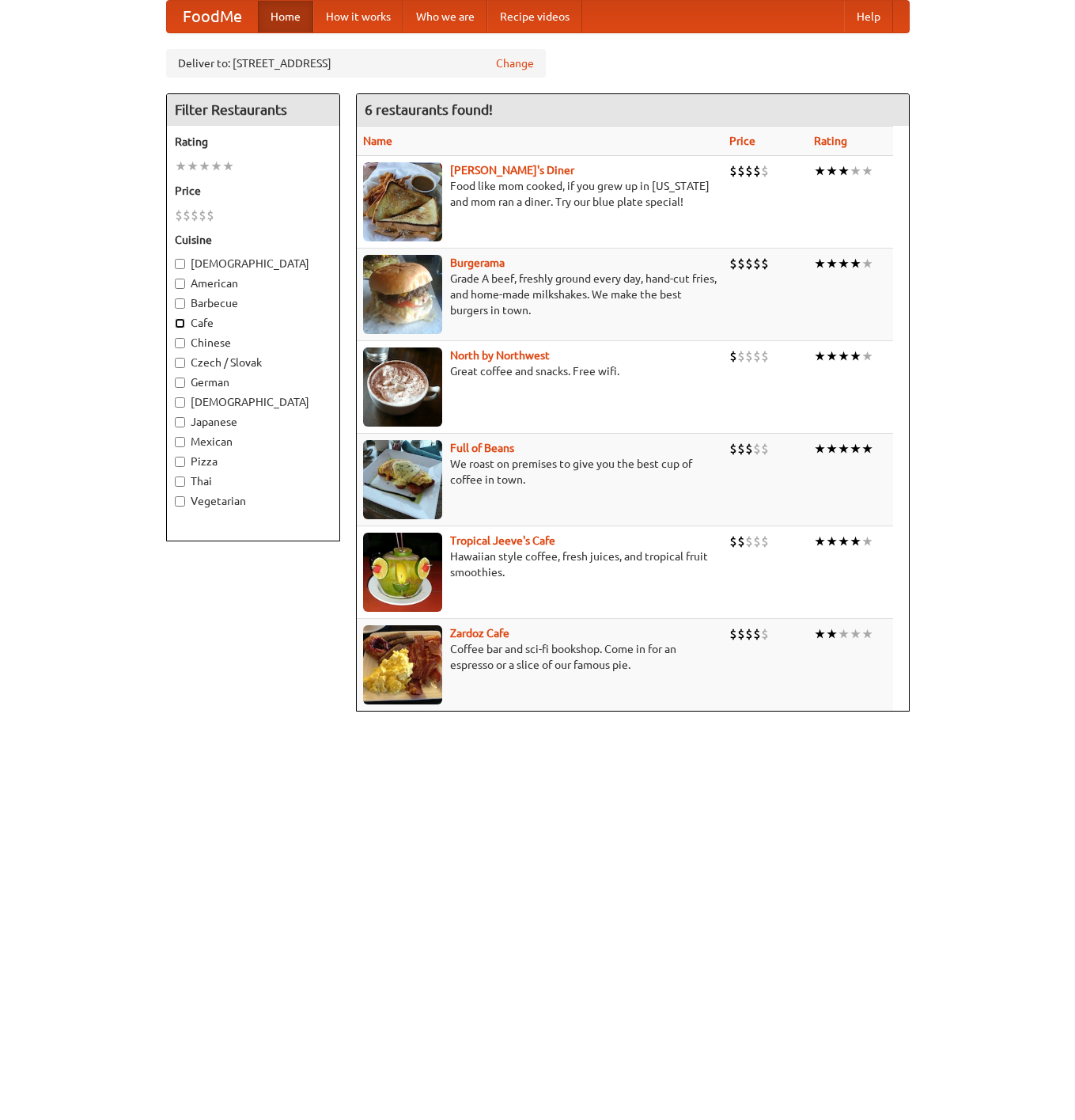 The height and width of the screenshot is (1120, 1075). Describe the element at coordinates (180, 303) in the screenshot. I see `input: Barbecue` at that location.